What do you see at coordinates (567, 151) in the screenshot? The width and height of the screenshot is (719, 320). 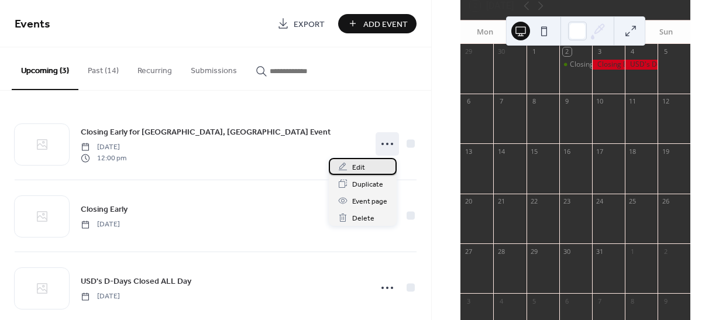 I see `div: 16` at bounding box center [567, 151].